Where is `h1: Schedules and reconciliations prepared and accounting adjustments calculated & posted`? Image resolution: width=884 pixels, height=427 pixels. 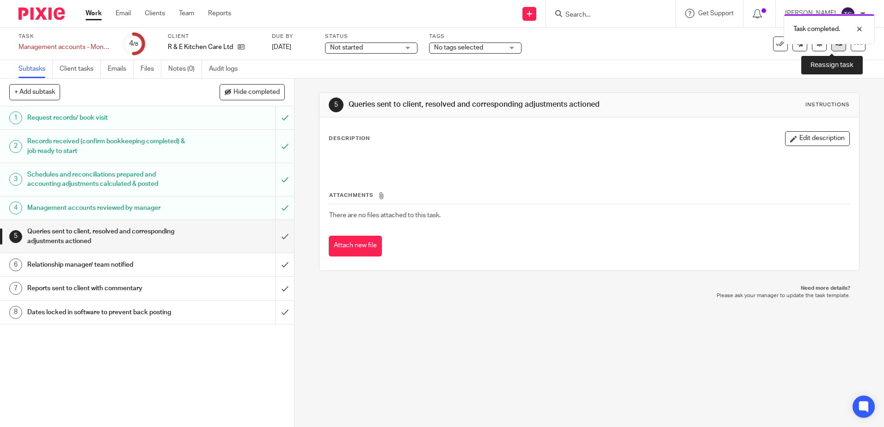 h1: Schedules and reconciliations prepared and accounting adjustments calculated & posted is located at coordinates (107, 179).